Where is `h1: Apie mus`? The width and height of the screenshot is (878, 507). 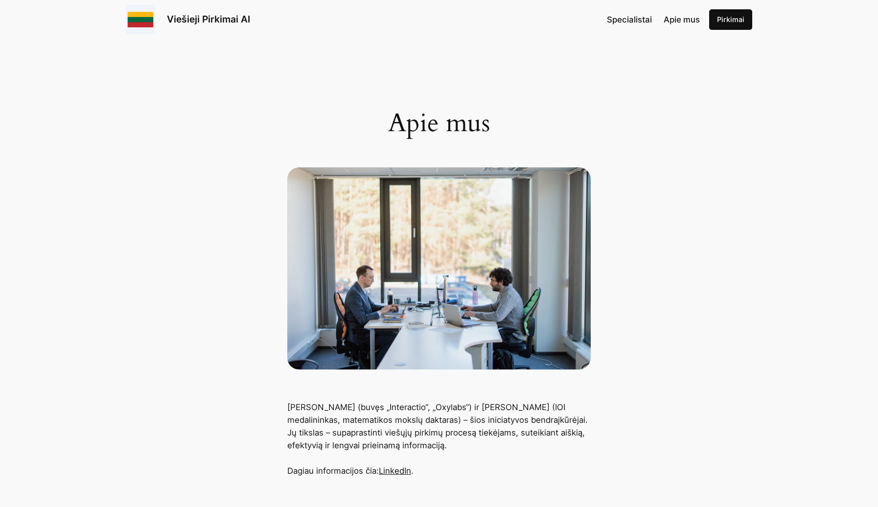 h1: Apie mus is located at coordinates (439, 123).